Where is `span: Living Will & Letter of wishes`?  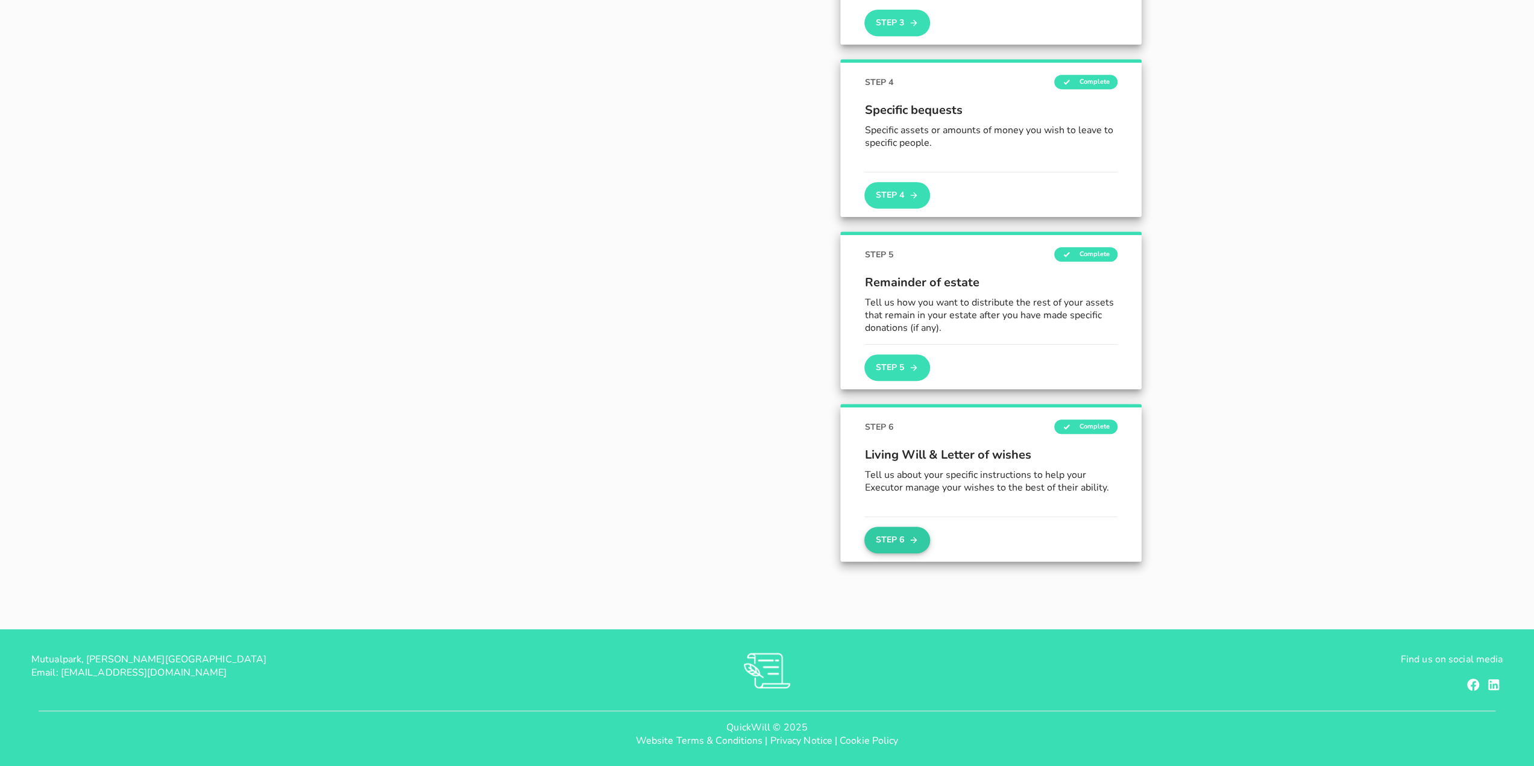
span: Living Will & Letter of wishes is located at coordinates (991, 455).